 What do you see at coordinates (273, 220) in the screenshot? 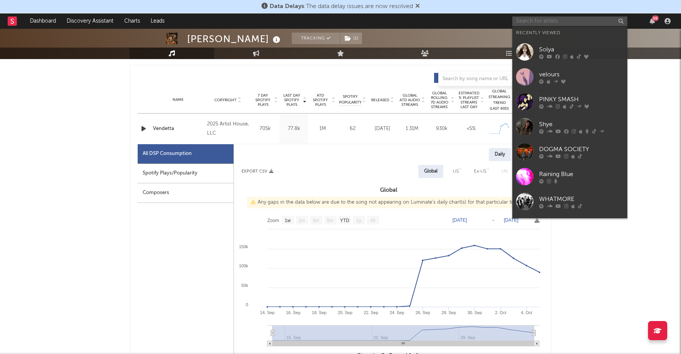
I see `text: Zoom` at bounding box center [273, 220].